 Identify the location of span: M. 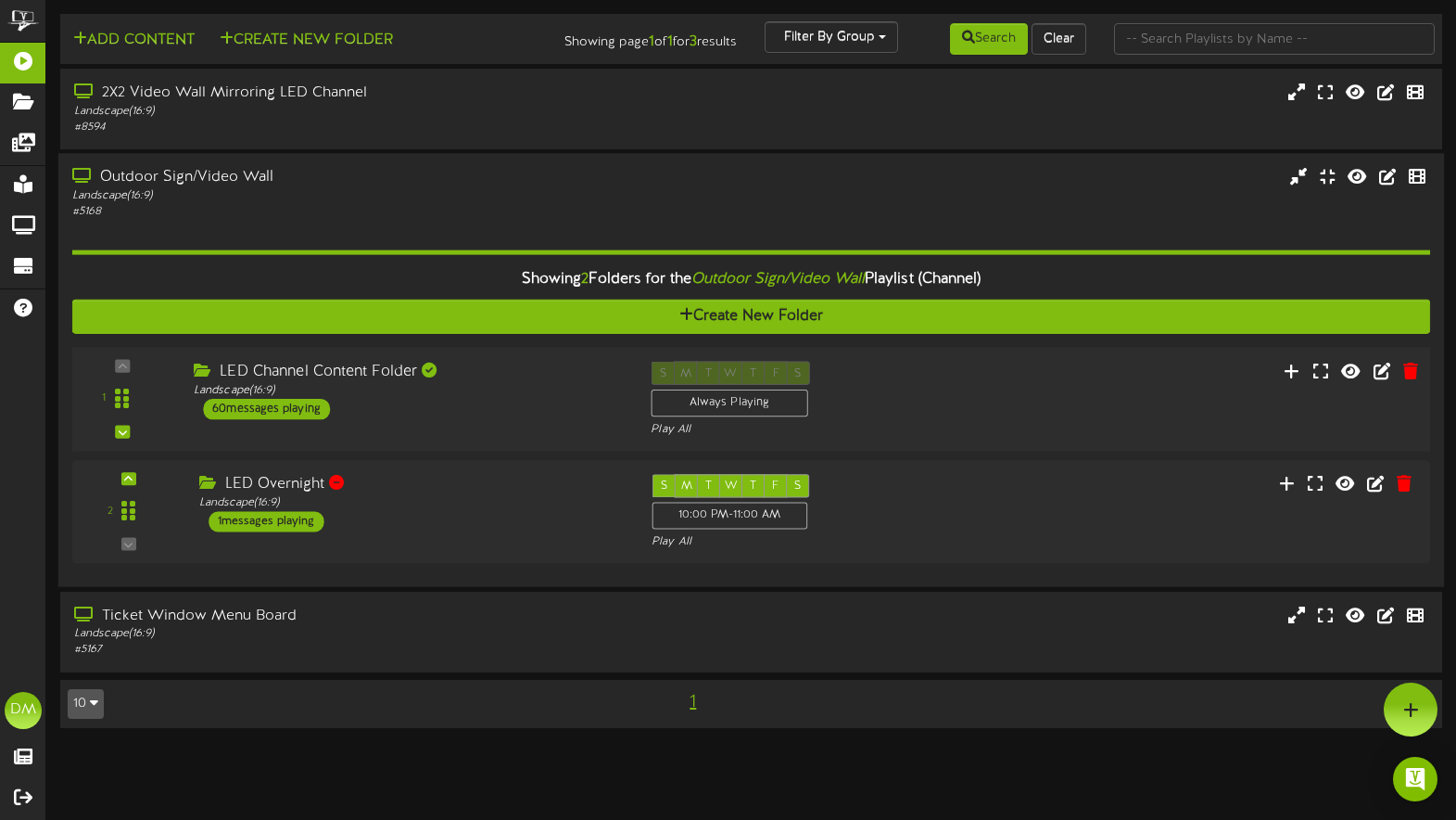
(687, 487).